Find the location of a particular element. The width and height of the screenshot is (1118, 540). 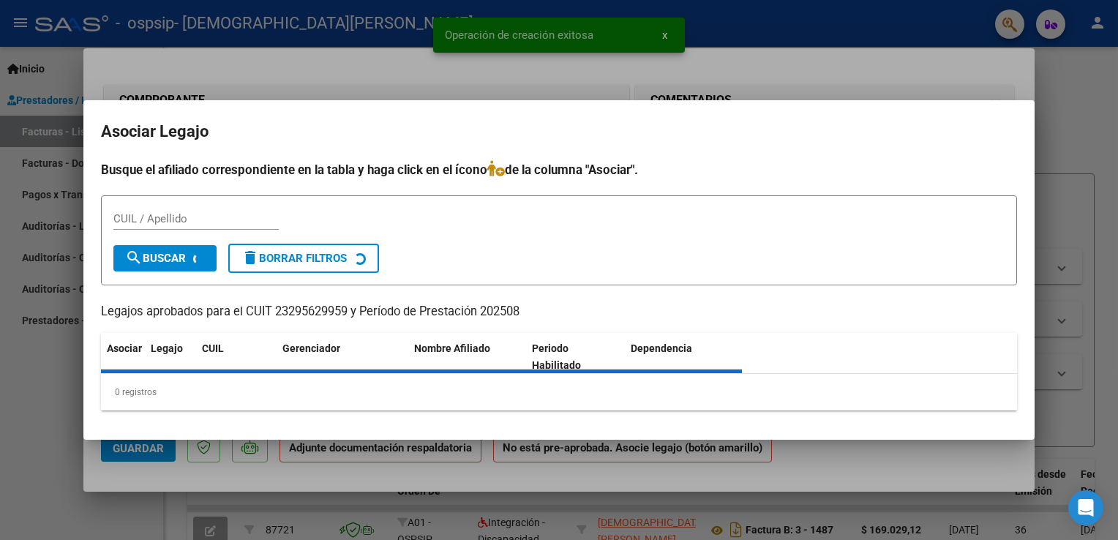

div: 0 registros is located at coordinates (559, 392).